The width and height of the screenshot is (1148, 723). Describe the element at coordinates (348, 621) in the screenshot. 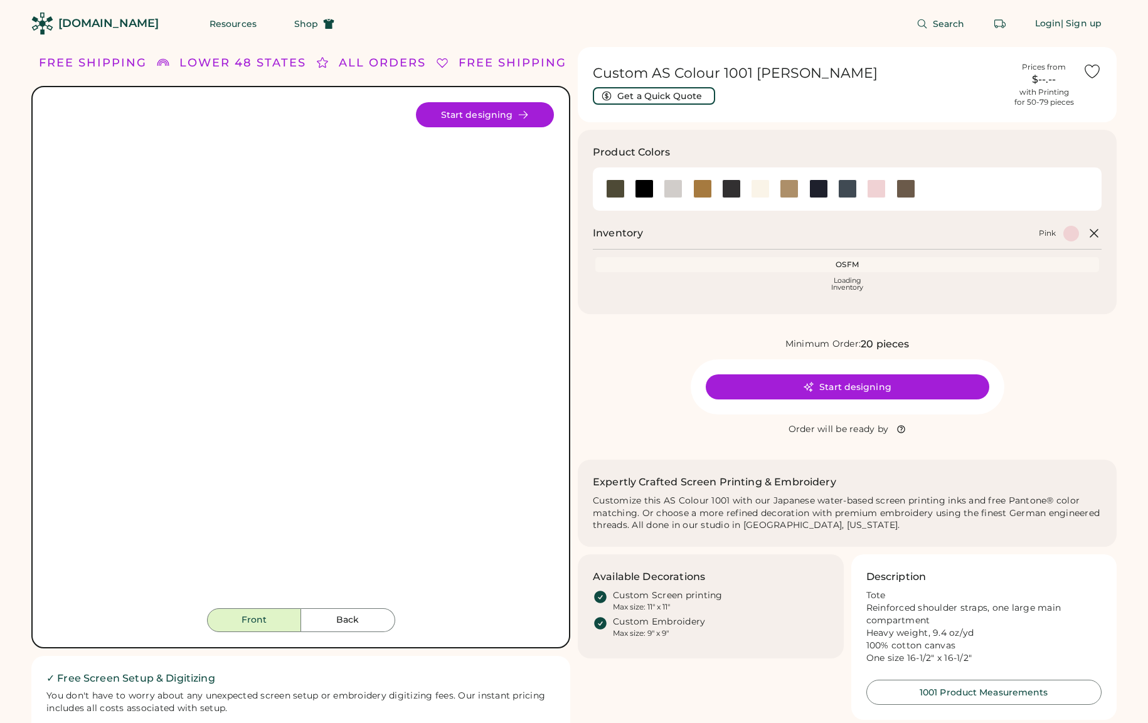

I see `button: Back` at that location.